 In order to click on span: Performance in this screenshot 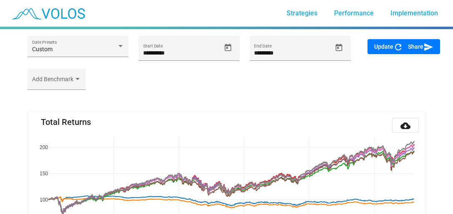, I will do `click(354, 13)`.